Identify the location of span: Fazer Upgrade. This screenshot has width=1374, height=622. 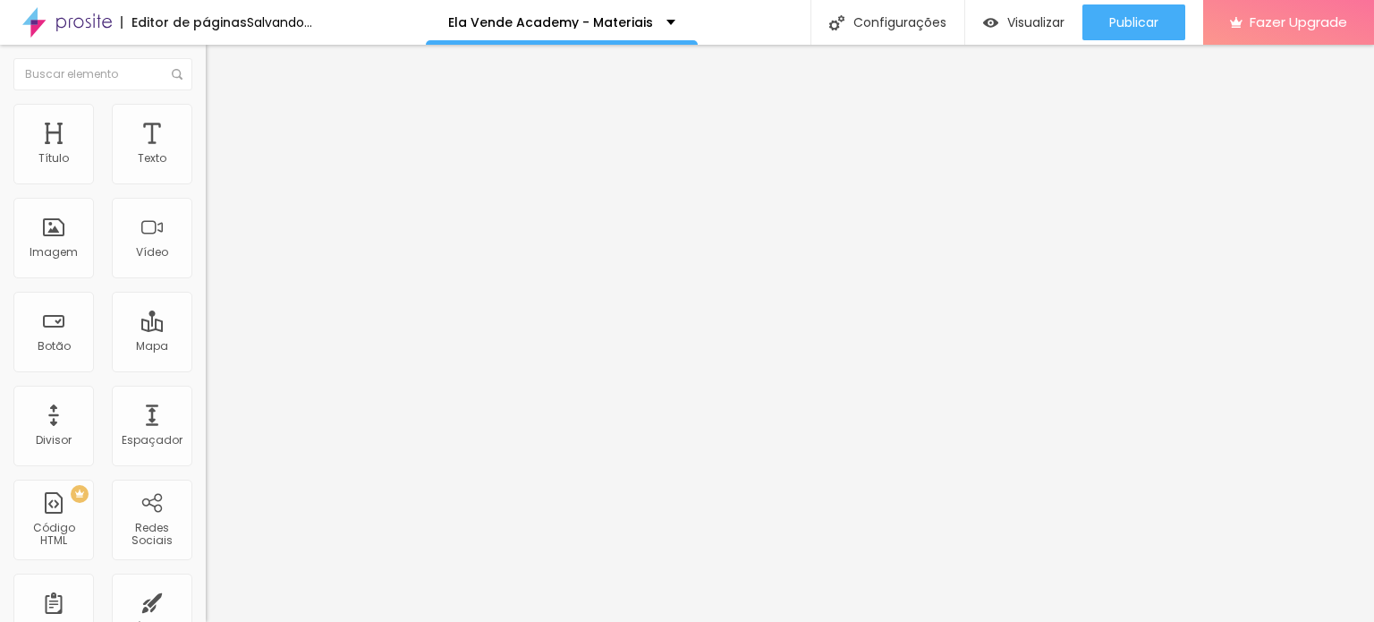
(1298, 21).